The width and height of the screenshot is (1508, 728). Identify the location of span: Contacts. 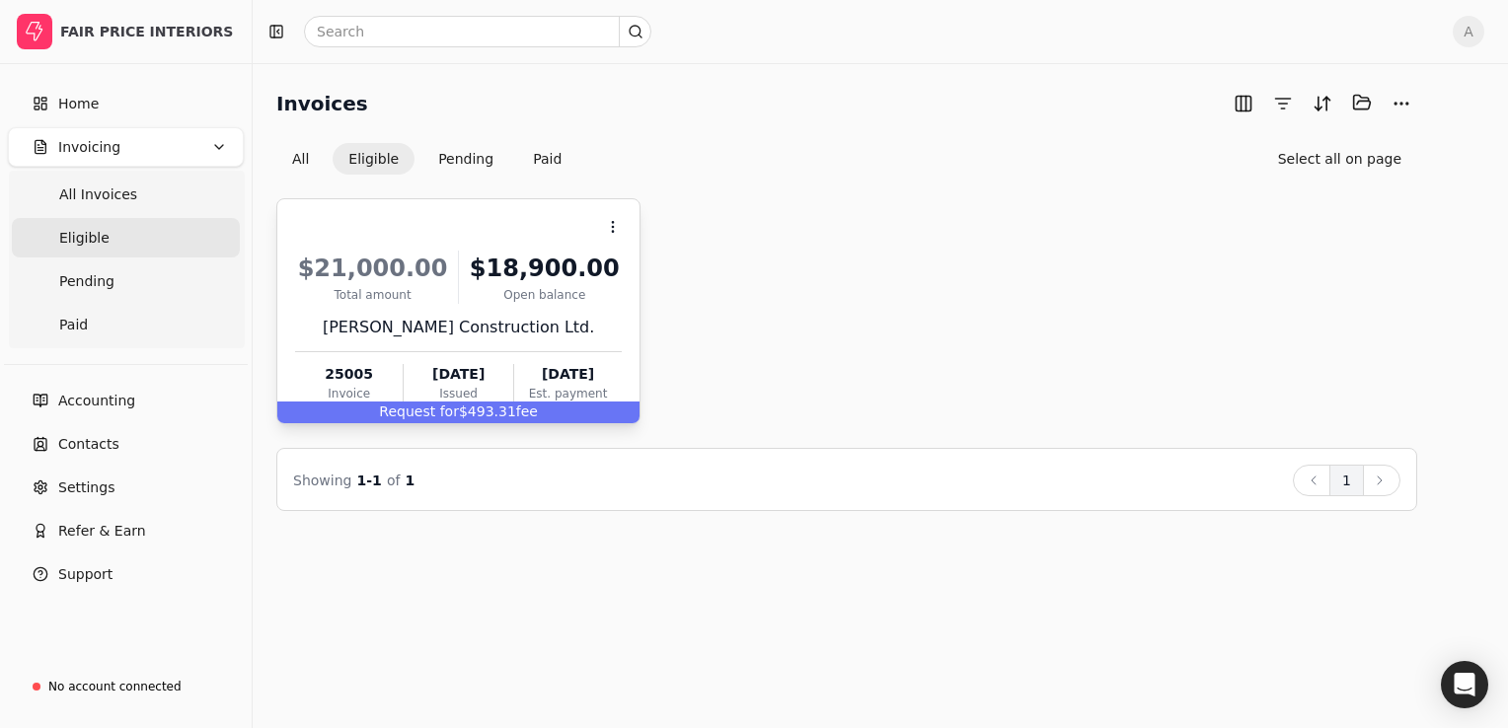
(89, 444).